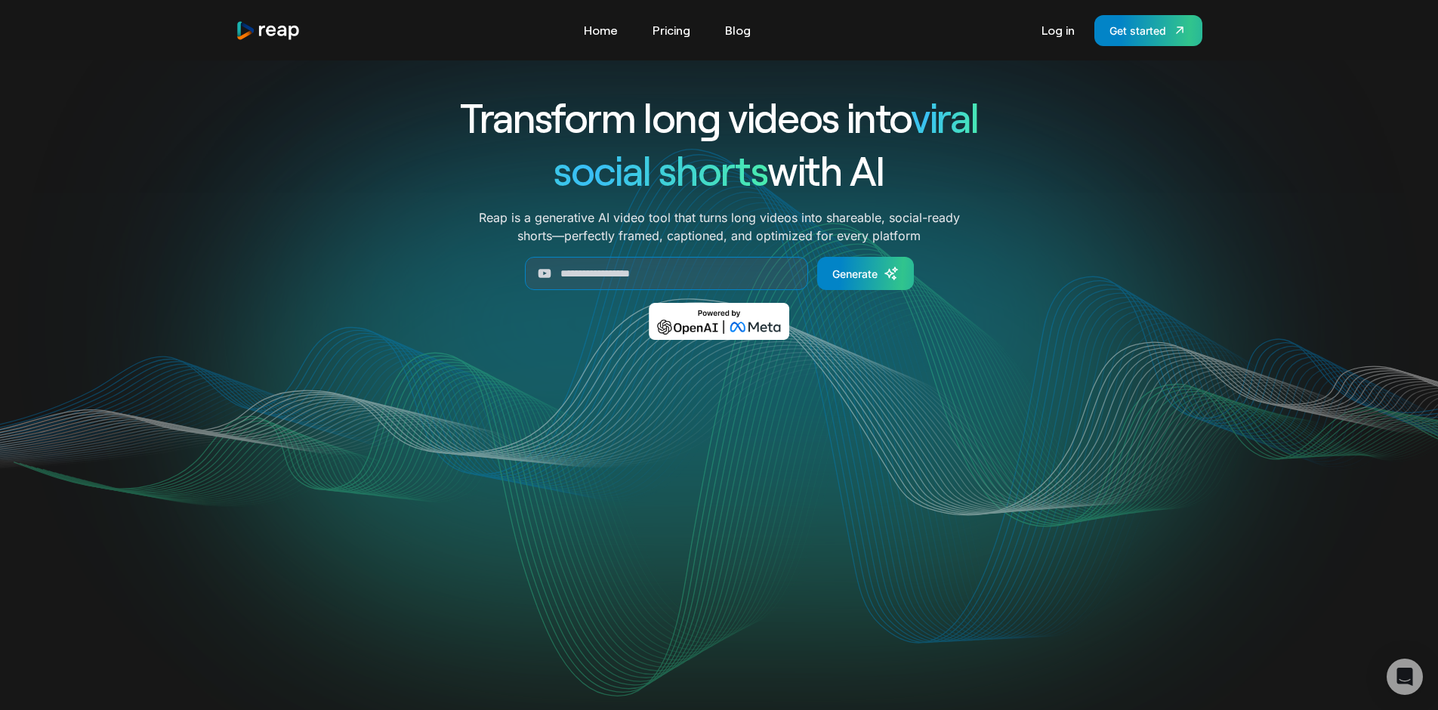 The image size is (1438, 710). What do you see at coordinates (1137, 30) in the screenshot?
I see `div: Get started` at bounding box center [1137, 30].